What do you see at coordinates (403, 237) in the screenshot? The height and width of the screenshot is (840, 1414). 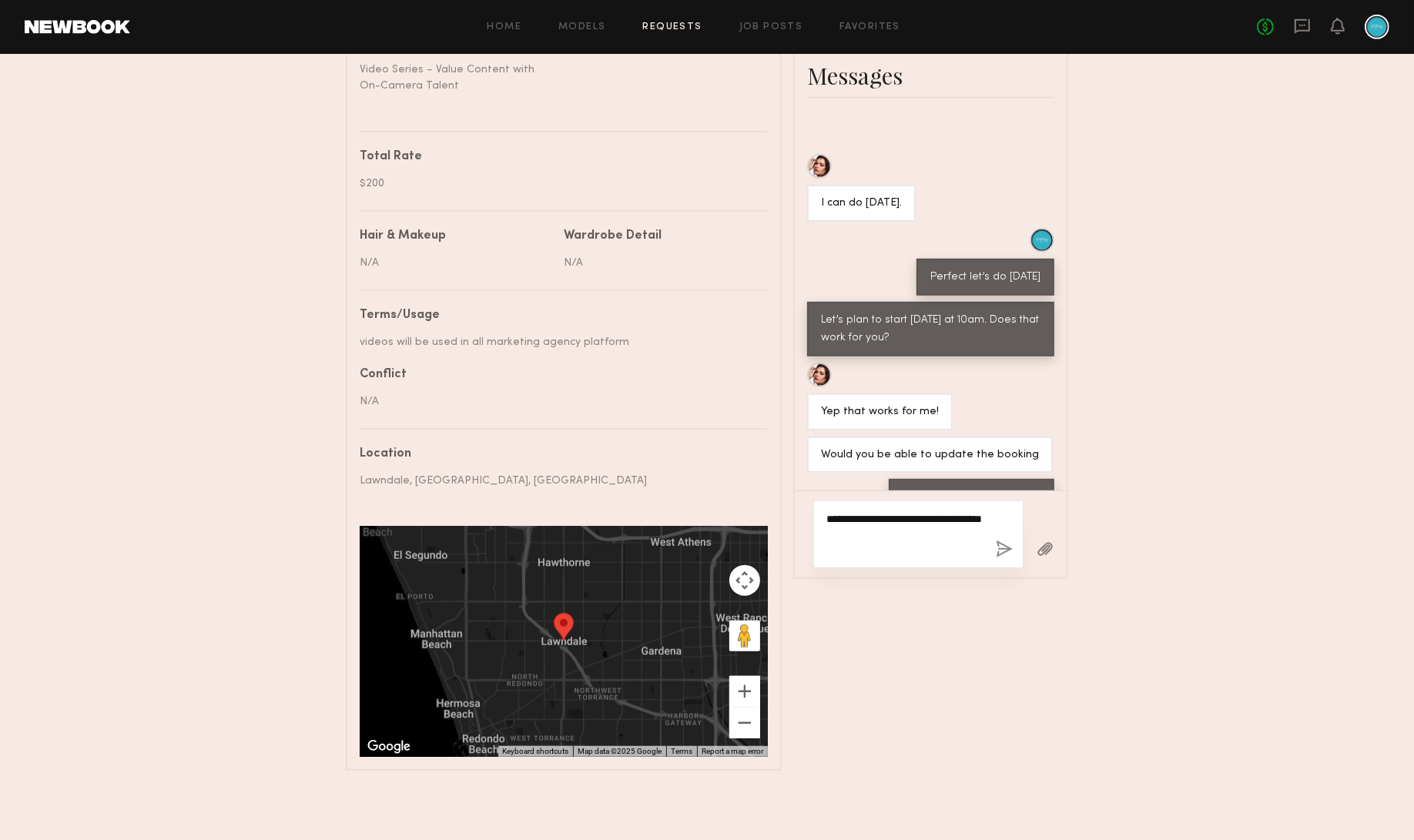 I see `div: Hair & Makeup` at bounding box center [403, 237].